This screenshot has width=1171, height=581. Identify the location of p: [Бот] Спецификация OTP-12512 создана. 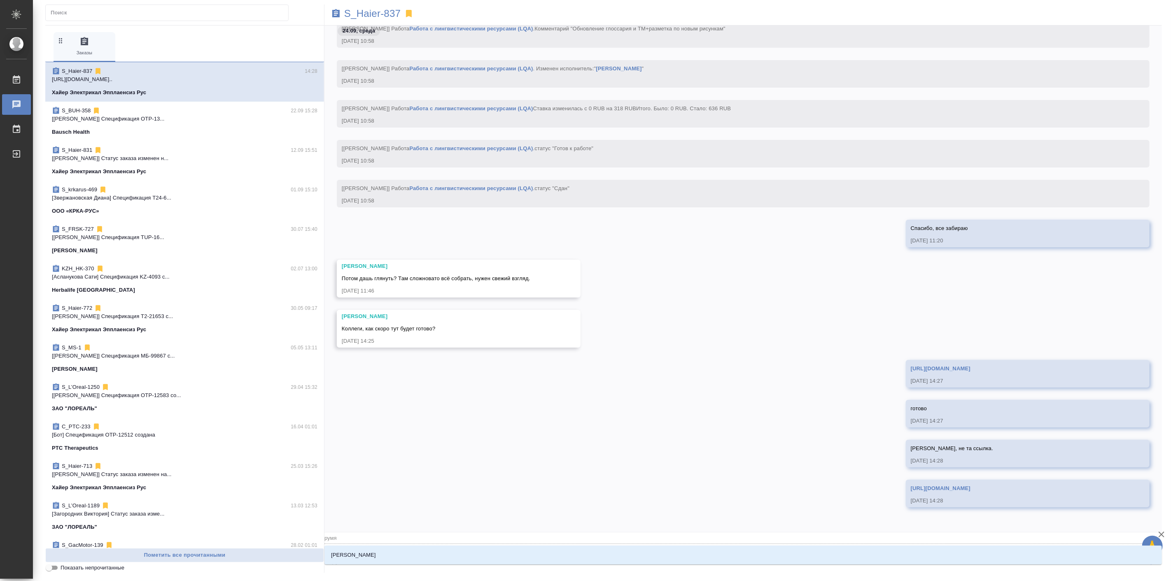
(184, 435).